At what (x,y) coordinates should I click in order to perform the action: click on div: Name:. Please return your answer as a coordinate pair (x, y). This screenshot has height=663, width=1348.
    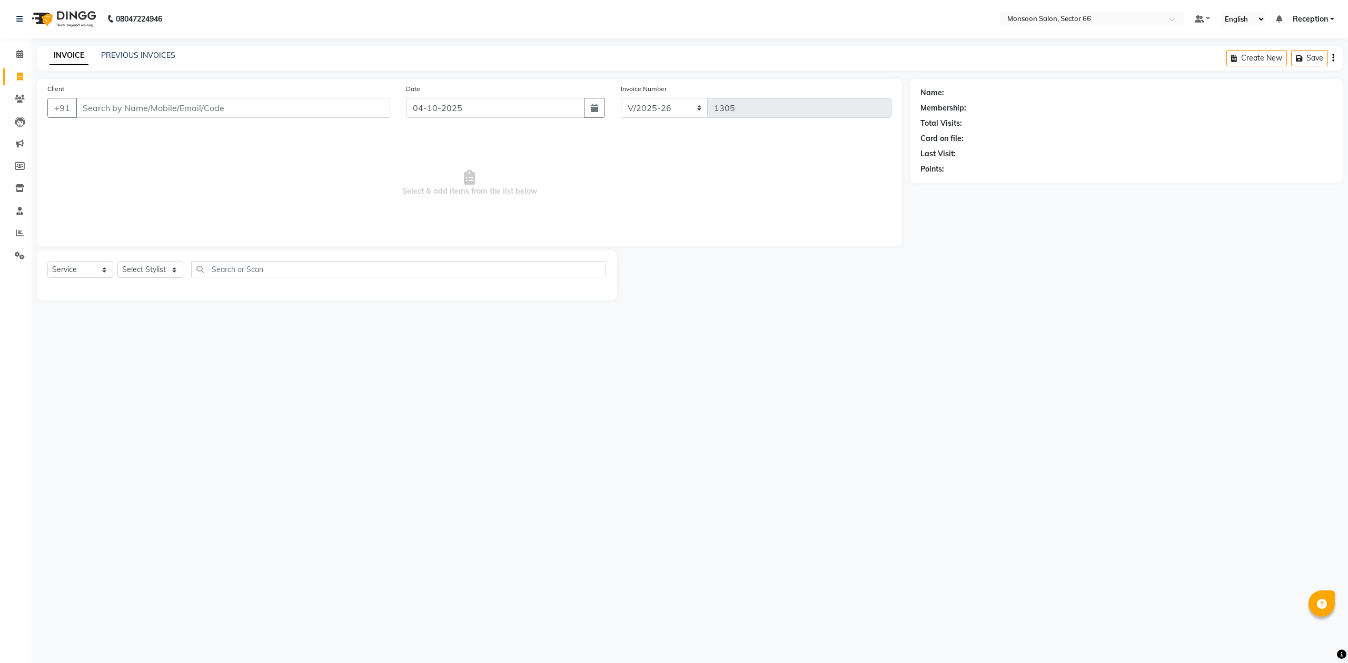
    Looking at the image, I should click on (932, 93).